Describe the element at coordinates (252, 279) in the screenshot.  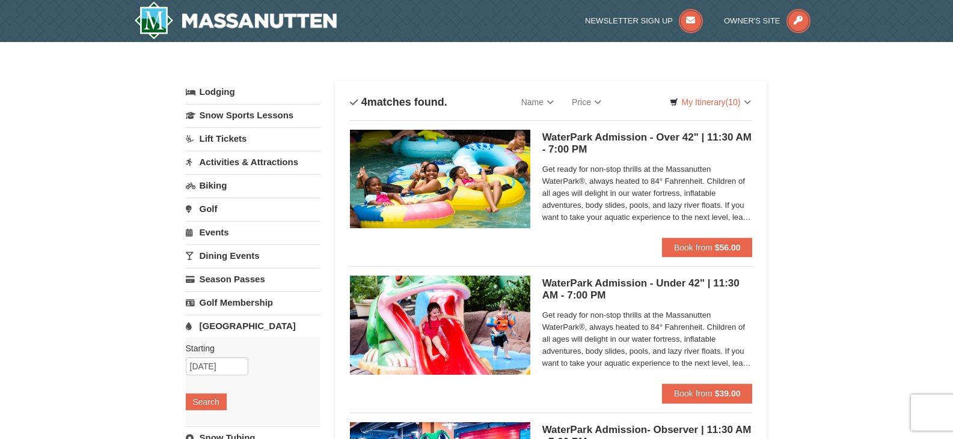
I see `a: Season Passes` at that location.